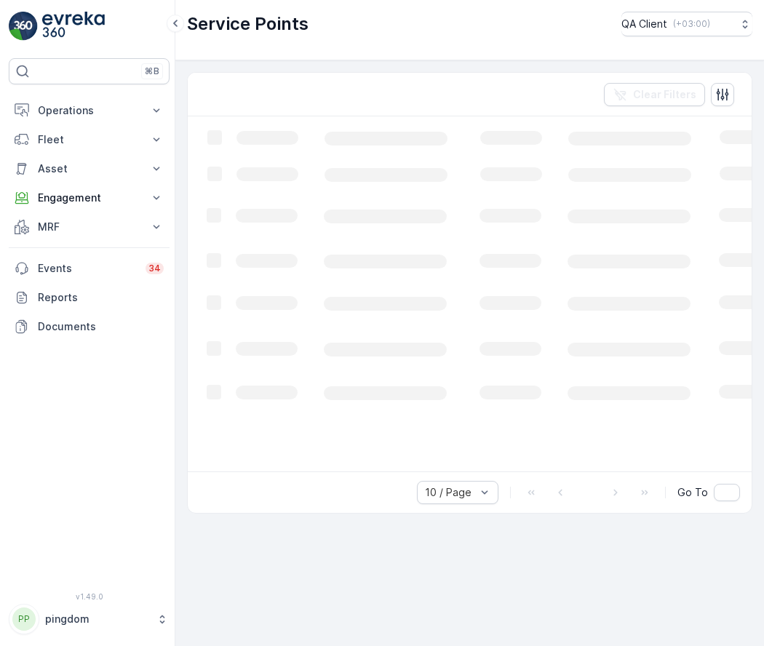 This screenshot has height=646, width=764. Describe the element at coordinates (89, 169) in the screenshot. I see `p: Asset` at that location.